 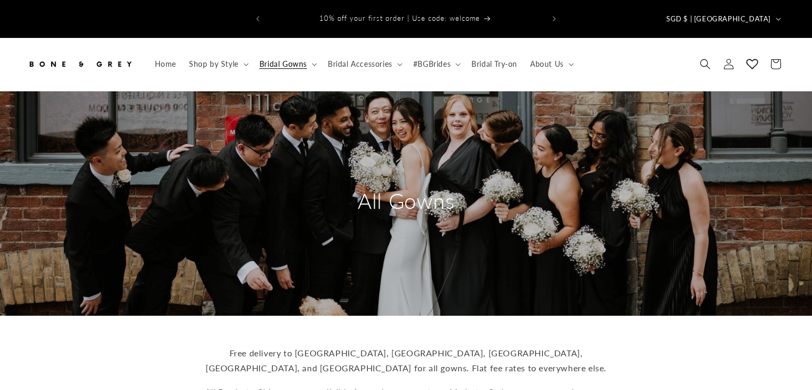 What do you see at coordinates (406, 201) in the screenshot?
I see `h2: All Gowns` at bounding box center [406, 201].